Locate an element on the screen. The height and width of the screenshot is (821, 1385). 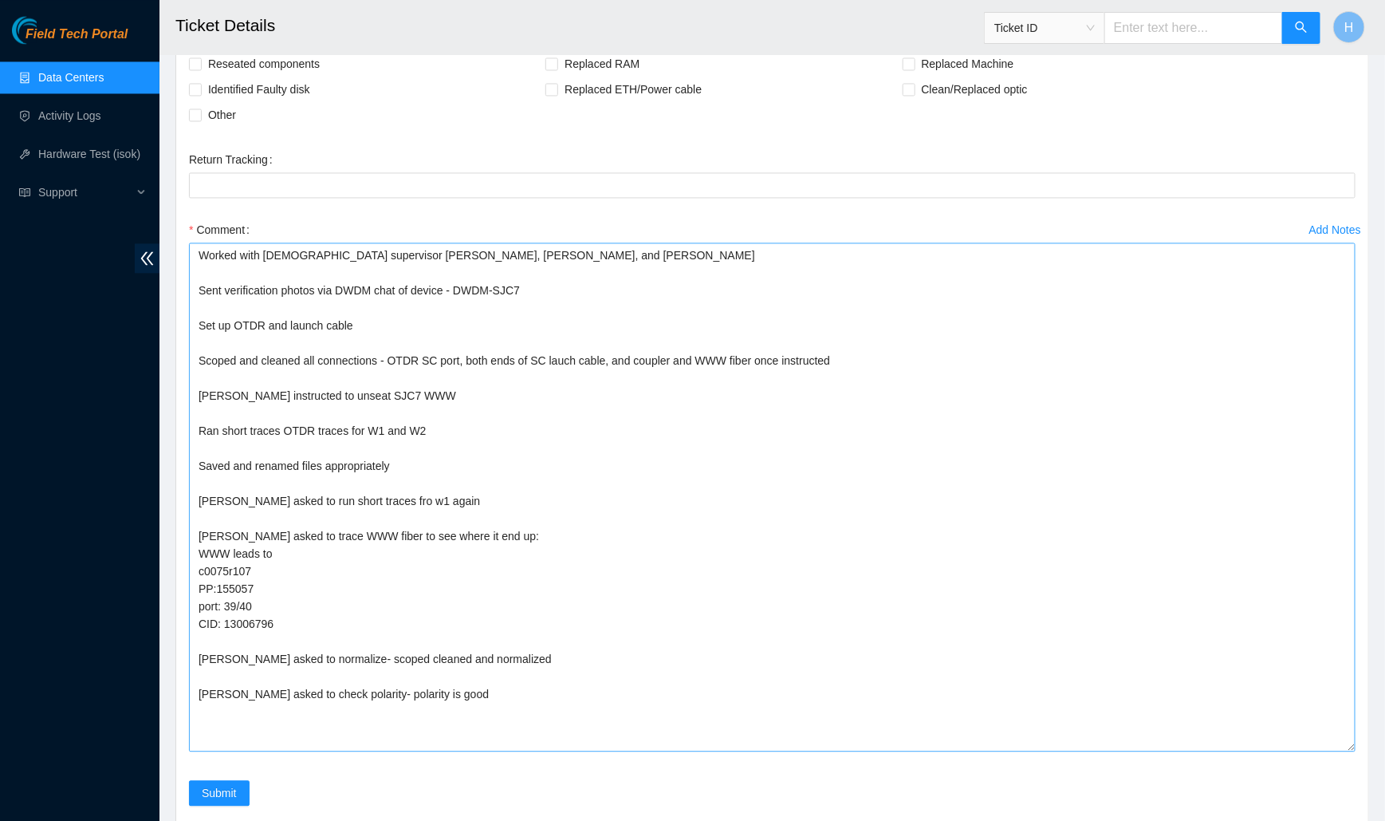
span: Replaced RAM is located at coordinates (602, 64).